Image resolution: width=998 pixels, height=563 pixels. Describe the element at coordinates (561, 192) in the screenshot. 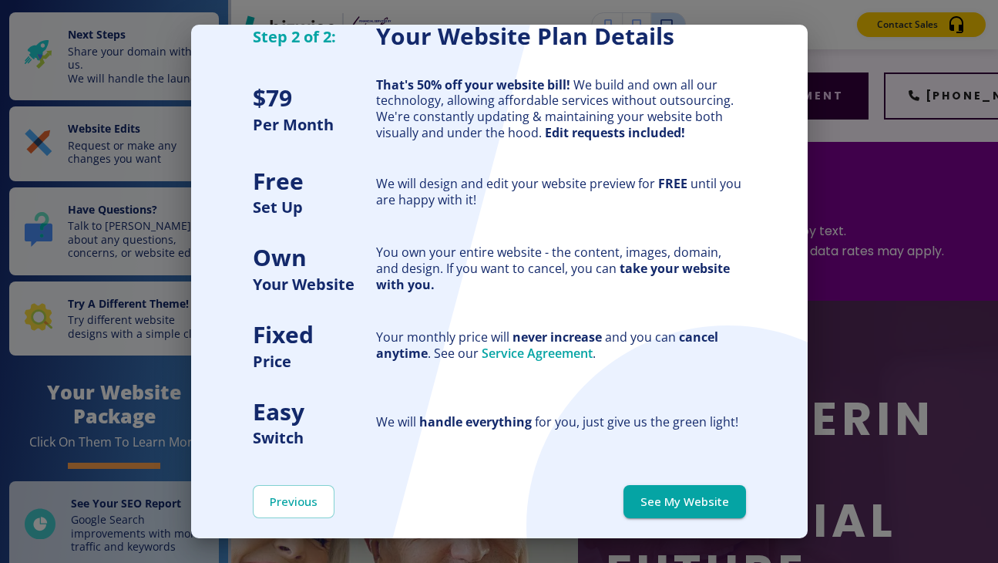

I see `div: We will design and edit your website preview for until you are happy with it!` at that location.